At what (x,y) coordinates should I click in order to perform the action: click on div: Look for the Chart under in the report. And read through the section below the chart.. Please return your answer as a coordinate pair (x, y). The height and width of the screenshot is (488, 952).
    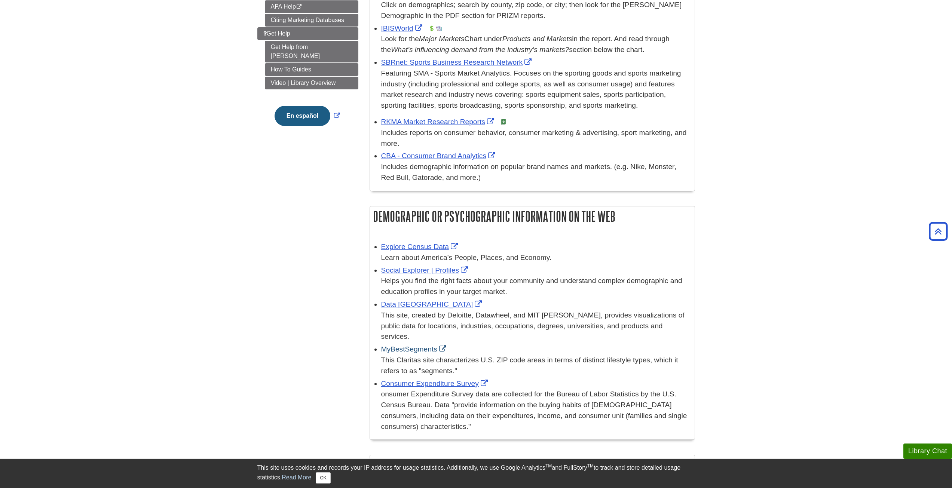
    Looking at the image, I should click on (536, 45).